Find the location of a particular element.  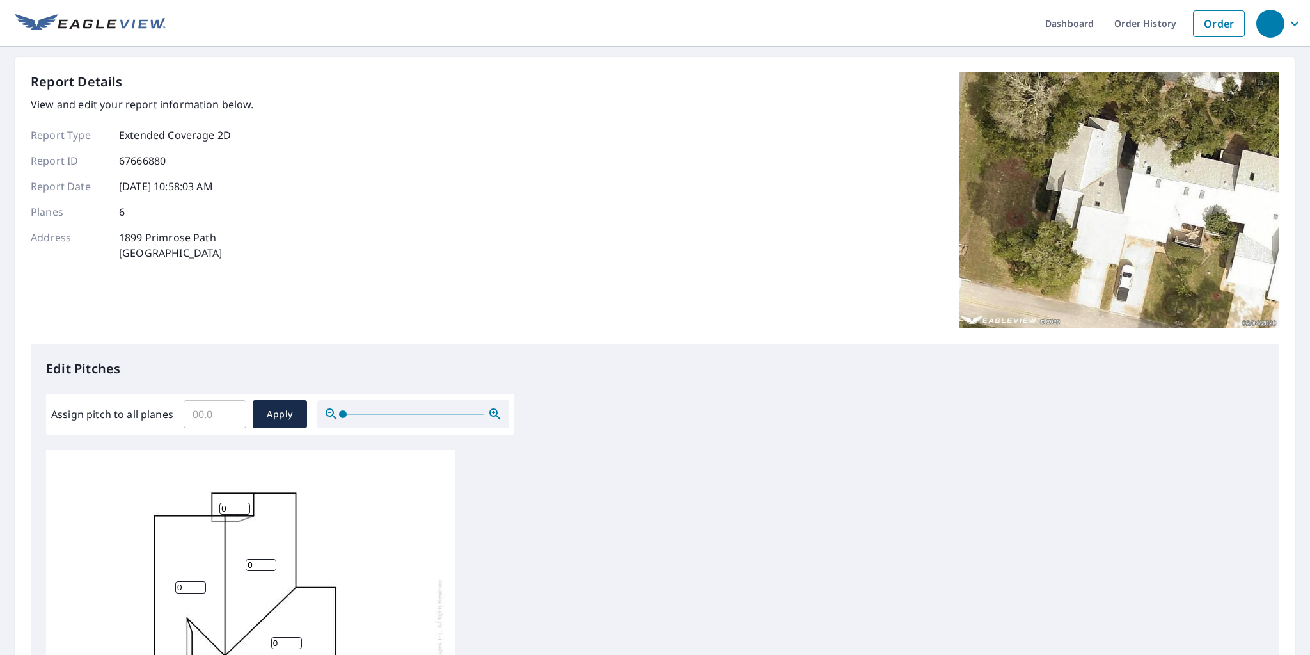

span: Apply is located at coordinates (280, 414).